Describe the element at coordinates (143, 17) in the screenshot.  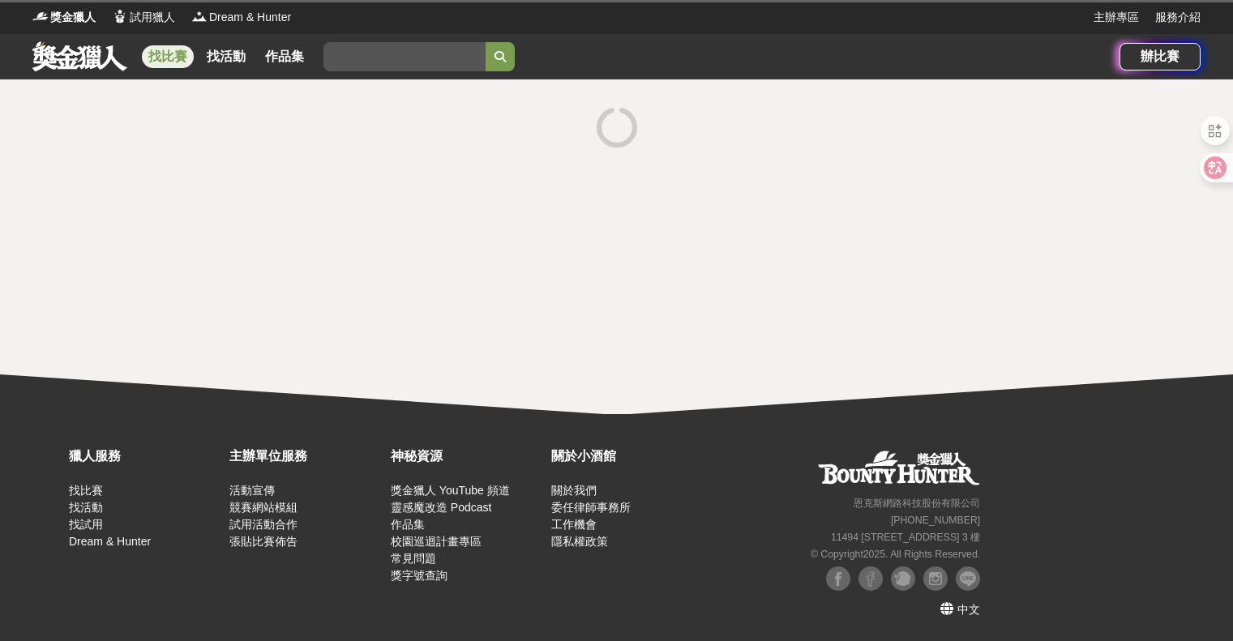
I see `a: Logo試用獵人` at that location.